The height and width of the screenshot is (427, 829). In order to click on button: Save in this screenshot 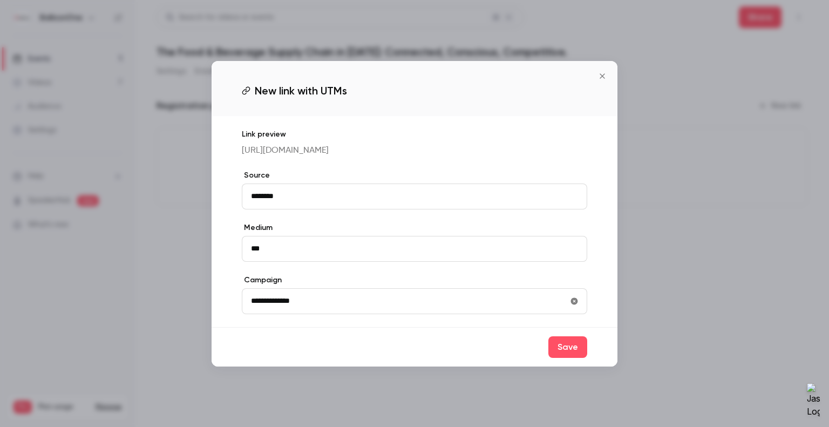, I will do `click(568, 347)`.